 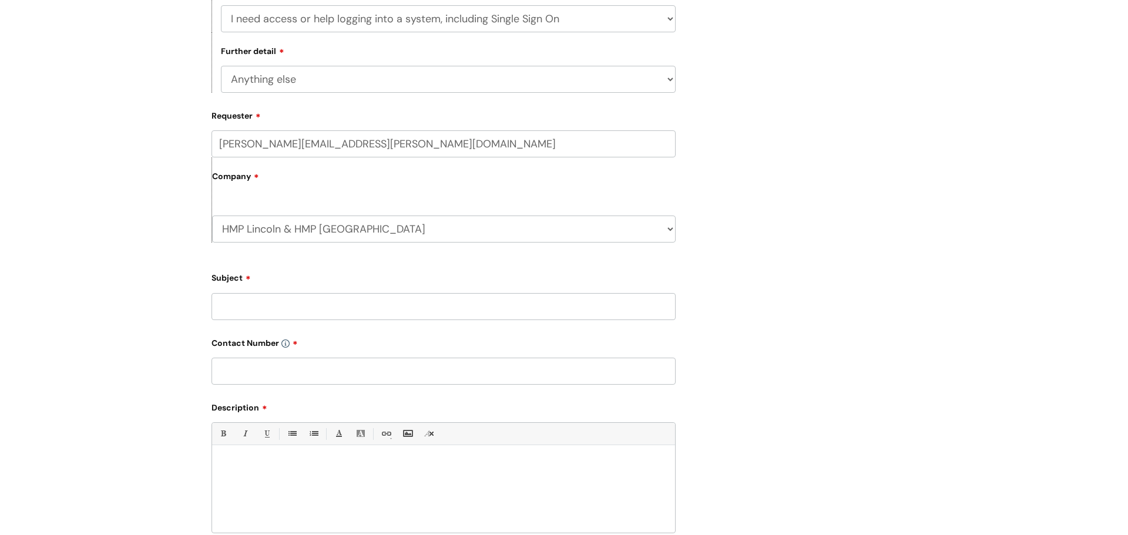 What do you see at coordinates (291, 434) in the screenshot?
I see `a: • Unordered List (Ctrl-Shift-7)` at bounding box center [291, 434].